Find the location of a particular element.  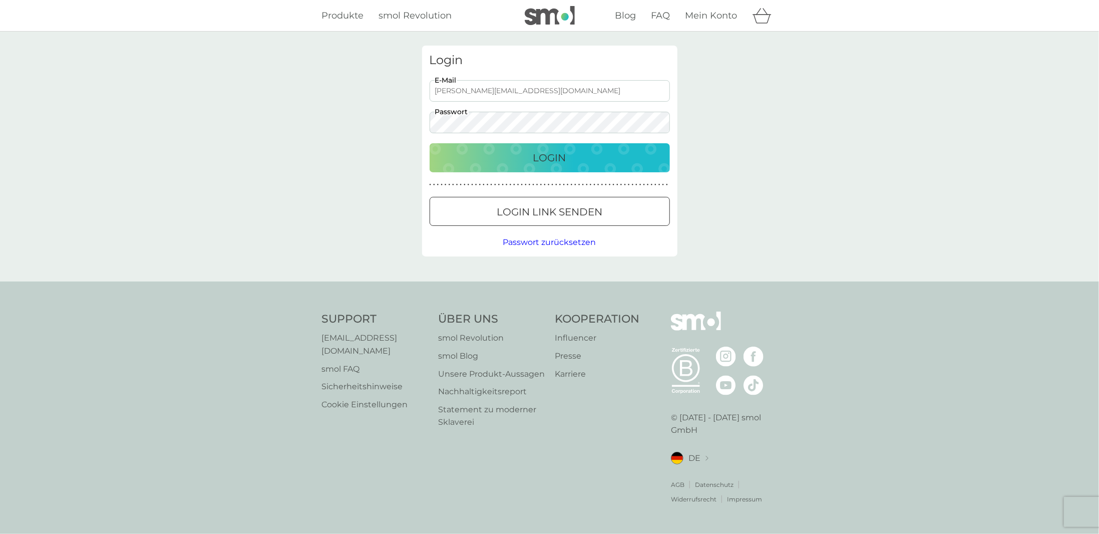

span: Mein Konto is located at coordinates (712, 16).